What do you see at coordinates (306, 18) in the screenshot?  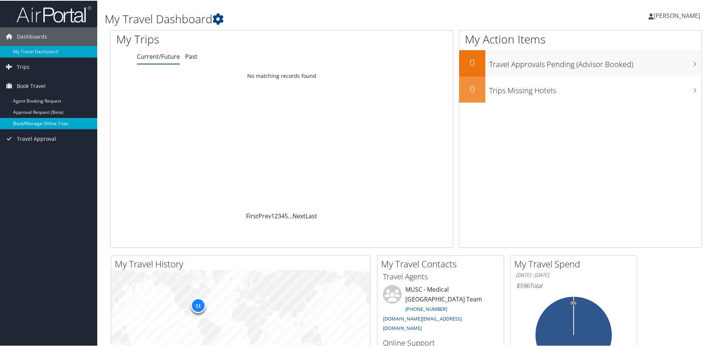 I see `h1: My Travel Dashboard` at bounding box center [306, 18].